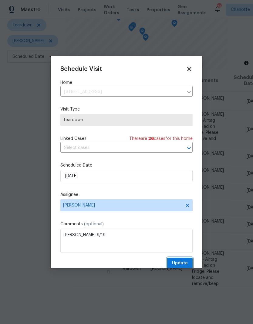 Image resolution: width=253 pixels, height=324 pixels. I want to click on label: Comments, so click(126, 224).